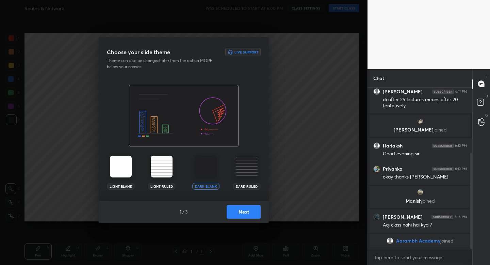 Image resolution: width=490 pixels, height=265 pixels. What do you see at coordinates (461, 217) in the screenshot?
I see `div: 6:15 PM` at bounding box center [461, 217].